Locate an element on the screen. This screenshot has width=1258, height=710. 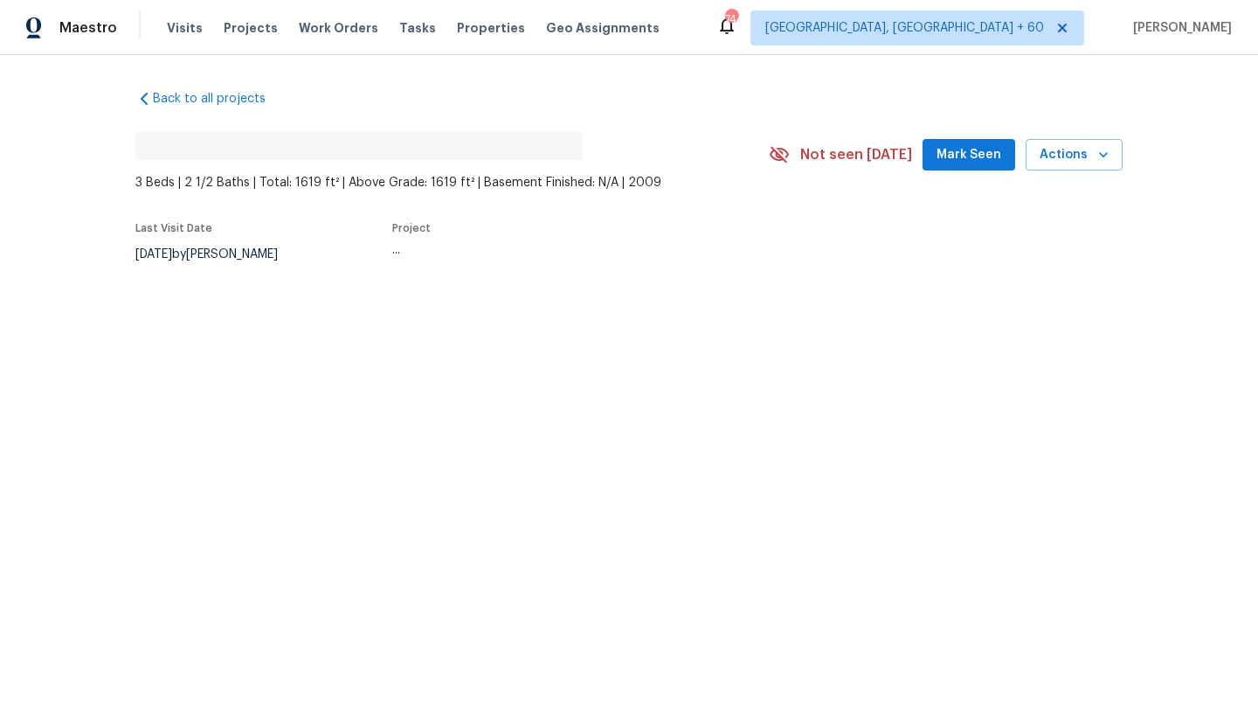
span: Tasks is located at coordinates (418, 28).